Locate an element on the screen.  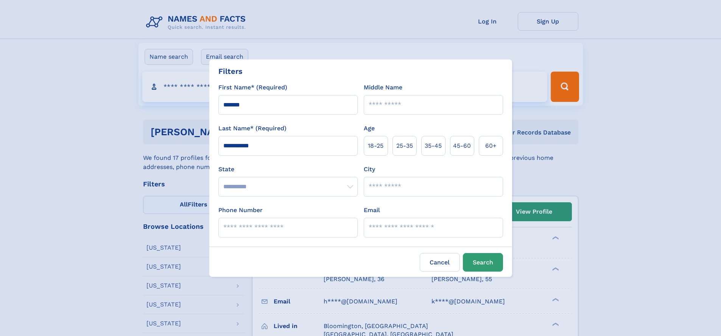
span: 60+ is located at coordinates (491, 146).